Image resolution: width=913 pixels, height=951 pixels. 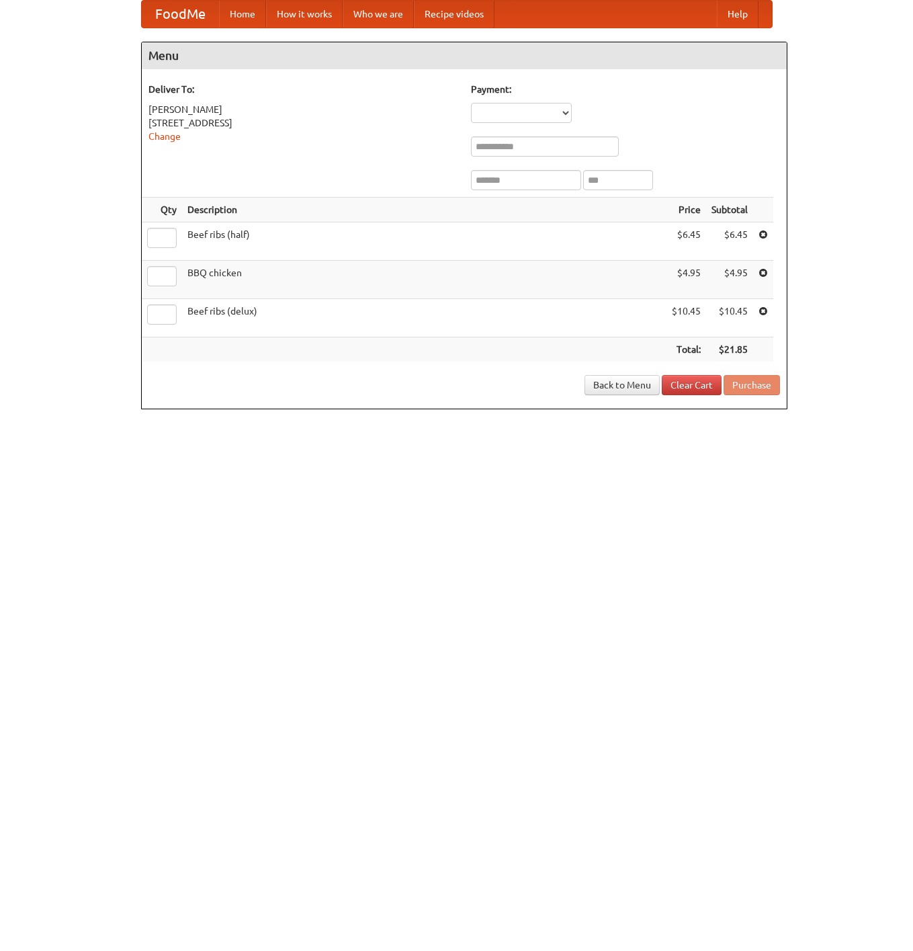 I want to click on h4: Menu, so click(x=464, y=56).